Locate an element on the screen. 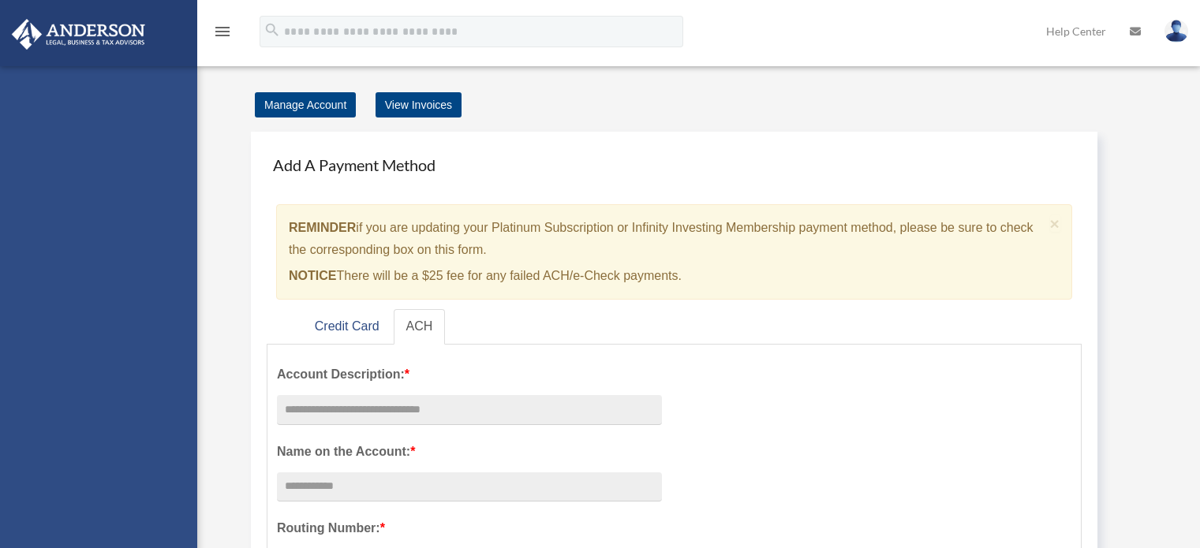  button: Close is located at coordinates (1055, 223).